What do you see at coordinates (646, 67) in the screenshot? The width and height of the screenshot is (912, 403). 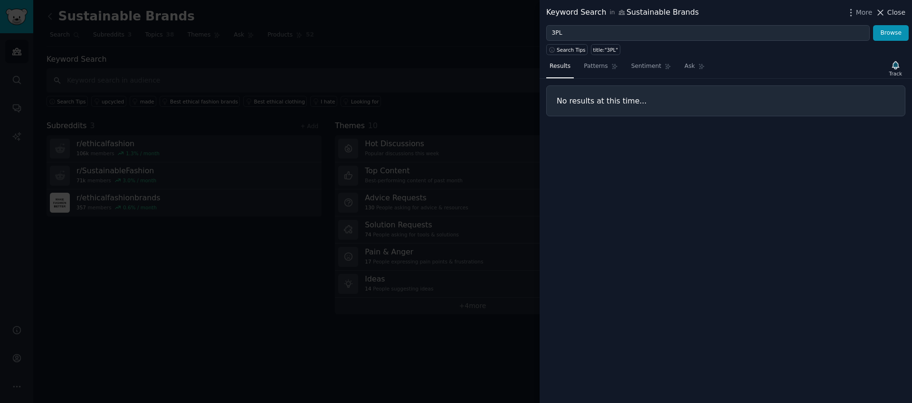 I see `span: Sentiment` at bounding box center [646, 67].